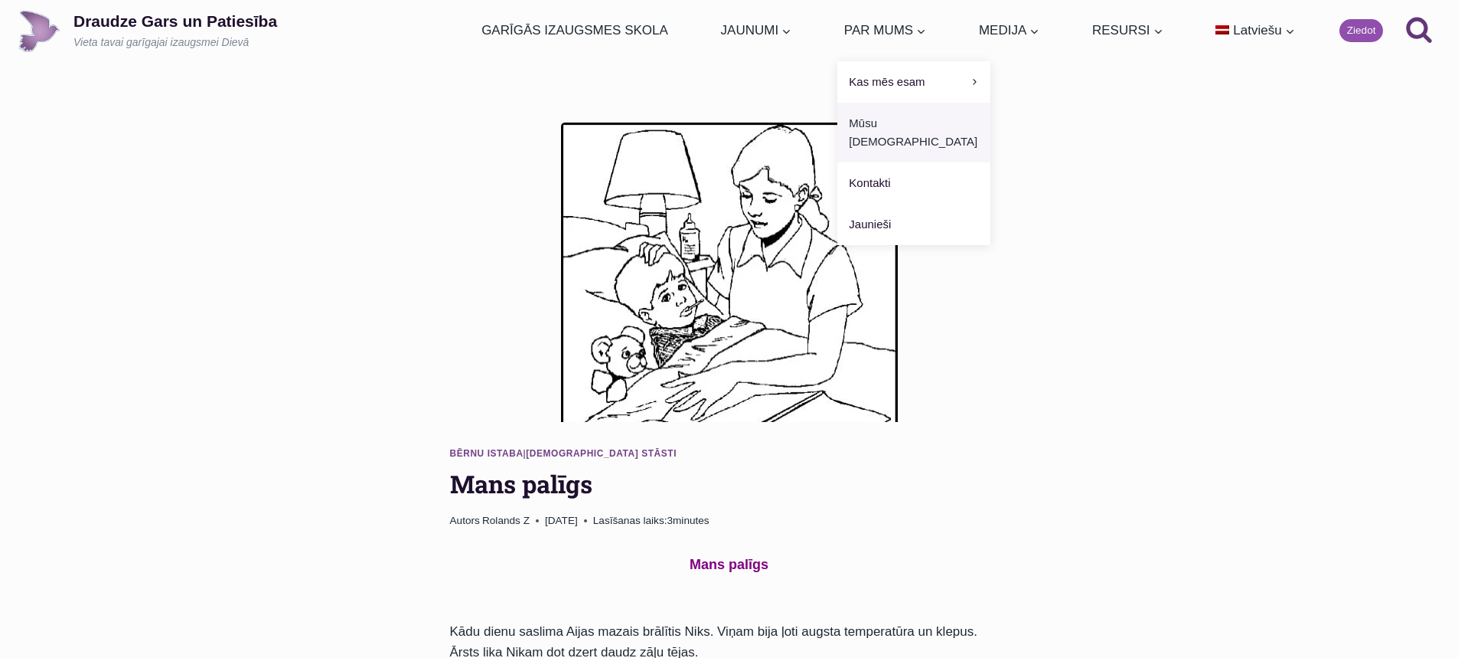 Image resolution: width=1458 pixels, height=658 pixels. Describe the element at coordinates (691, 520) in the screenshot. I see `span: minutes` at that location.